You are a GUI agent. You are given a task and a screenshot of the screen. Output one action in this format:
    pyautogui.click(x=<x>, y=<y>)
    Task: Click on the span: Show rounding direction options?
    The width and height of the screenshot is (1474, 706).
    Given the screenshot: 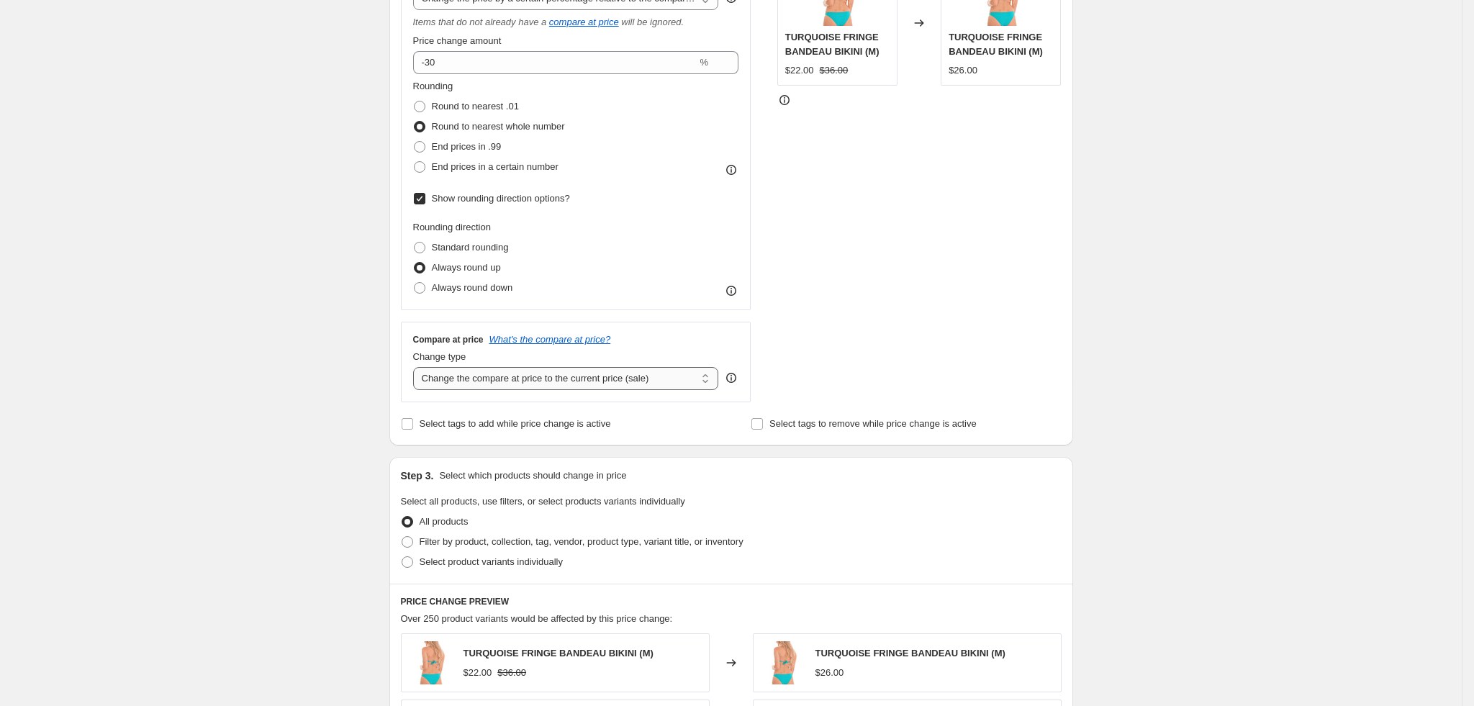 What is the action you would take?
    pyautogui.click(x=501, y=198)
    